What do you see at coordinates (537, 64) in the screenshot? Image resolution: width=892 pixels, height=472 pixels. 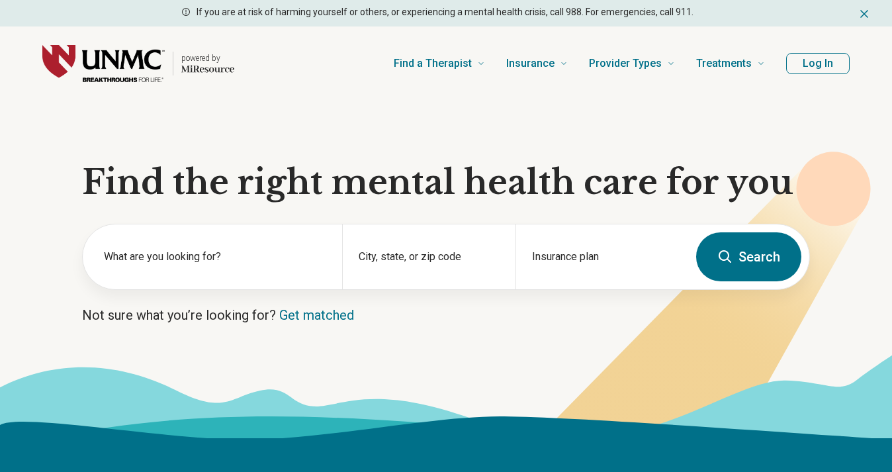 I see `a: Insurance` at bounding box center [537, 64].